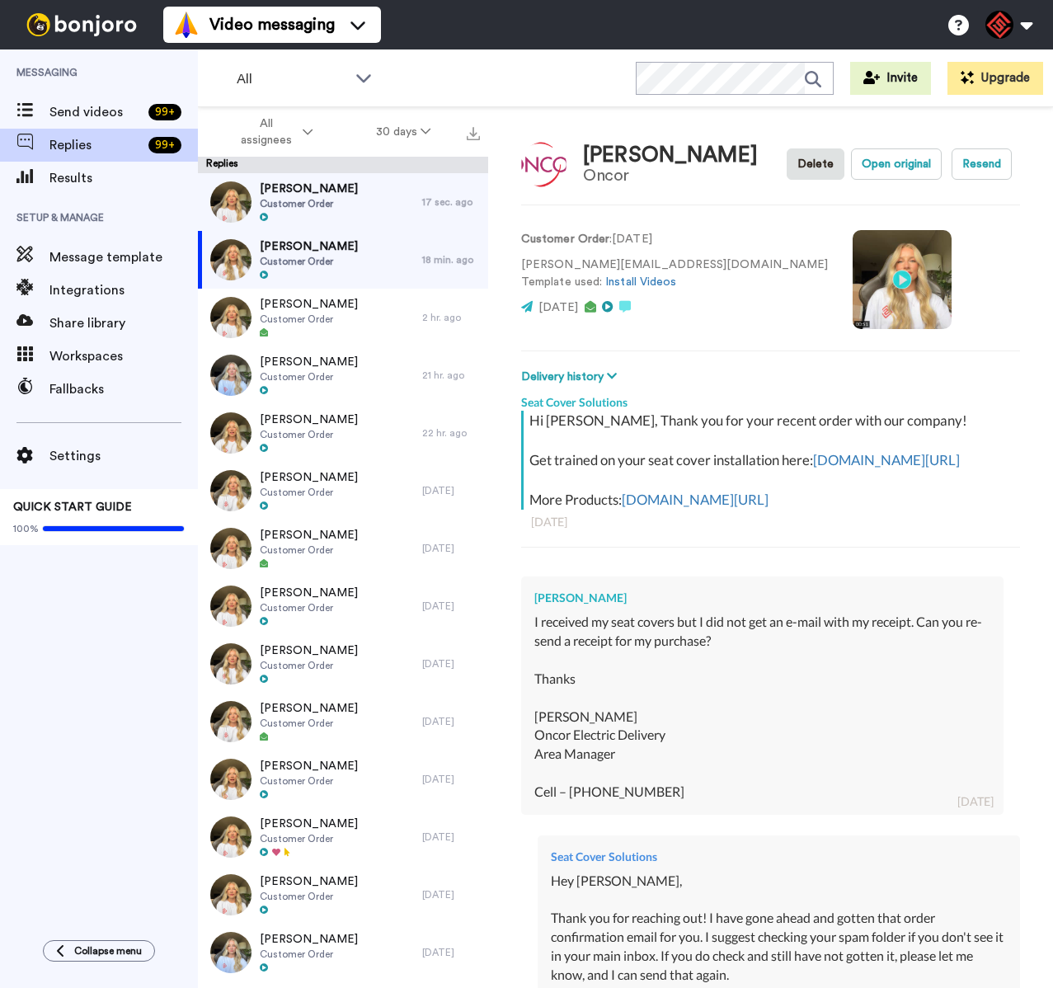 Image resolution: width=1053 pixels, height=988 pixels. Describe the element at coordinates (186, 25) in the screenshot. I see `img: vm-color.svg` at that location.